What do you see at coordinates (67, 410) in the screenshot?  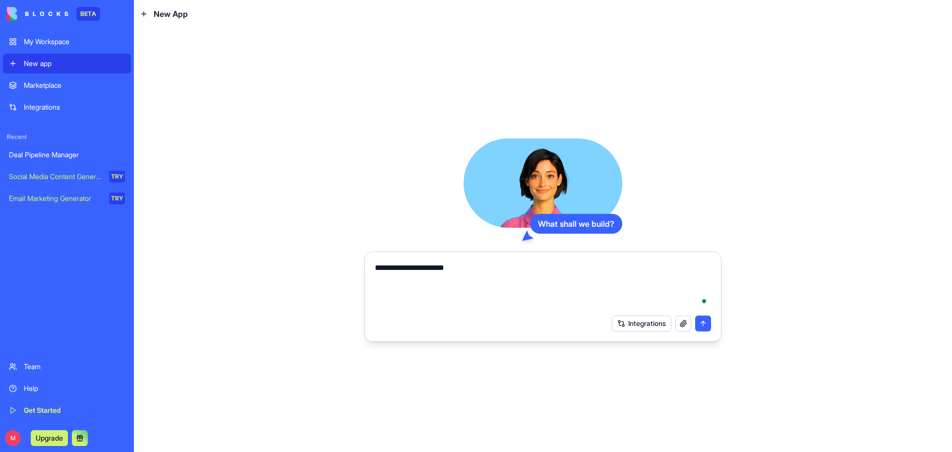 I see `a: Get Started` at bounding box center [67, 410].